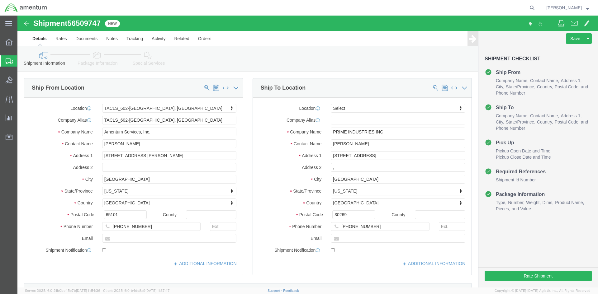  Describe the element at coordinates (63, 291) in the screenshot. I see `span: Server: 2025.16.0-21b0bc45e7b` at that location.